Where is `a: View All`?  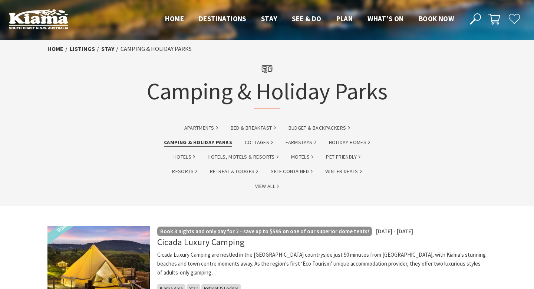 a: View All is located at coordinates (267, 186).